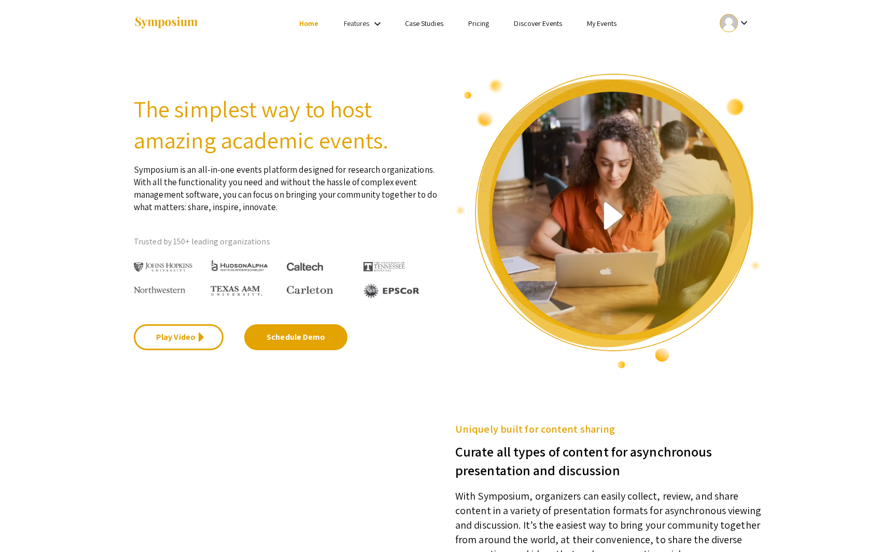 This screenshot has height=552, width=895. Describe the element at coordinates (735, 23) in the screenshot. I see `button: Expand account dropdown` at that location.